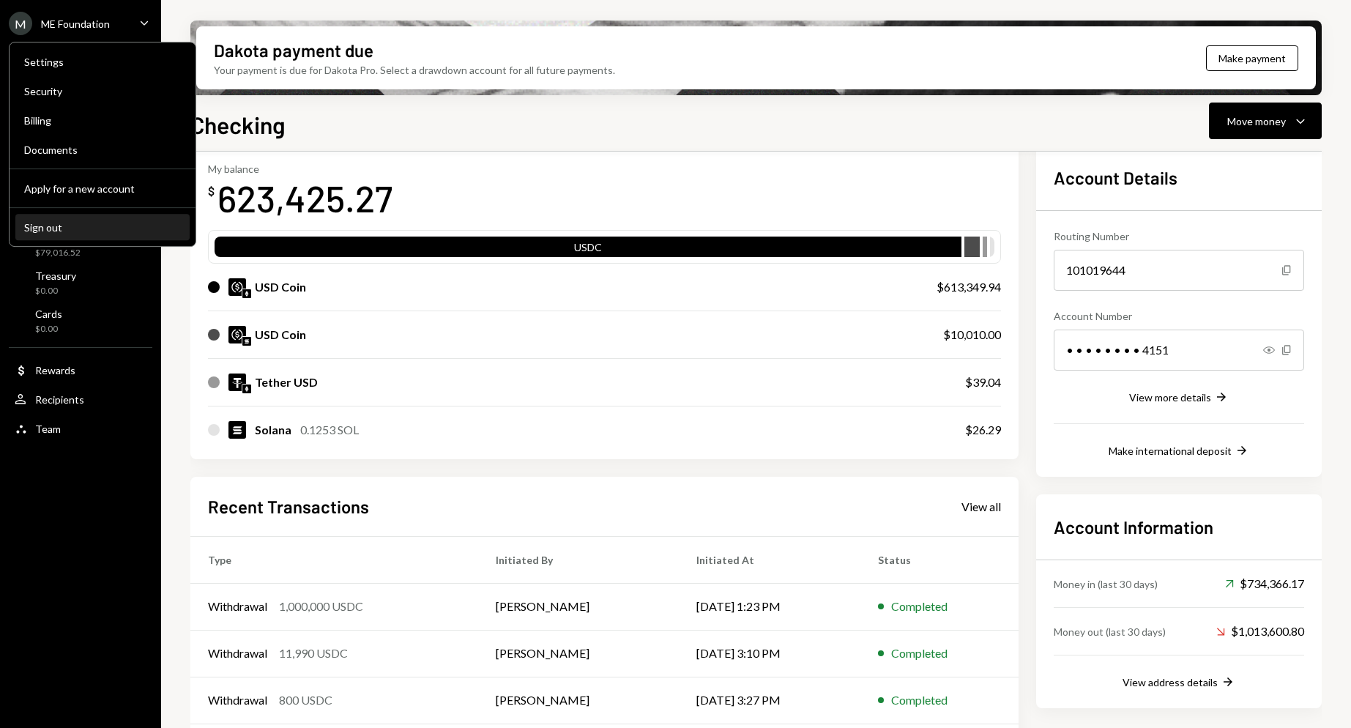  I want to click on th: Initiated At, so click(770, 560).